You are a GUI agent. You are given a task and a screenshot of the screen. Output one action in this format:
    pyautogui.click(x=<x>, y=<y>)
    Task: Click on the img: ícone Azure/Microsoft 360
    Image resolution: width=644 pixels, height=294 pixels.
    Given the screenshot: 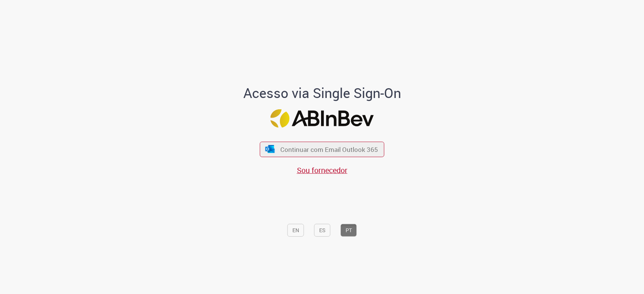 What is the action you would take?
    pyautogui.click(x=270, y=149)
    